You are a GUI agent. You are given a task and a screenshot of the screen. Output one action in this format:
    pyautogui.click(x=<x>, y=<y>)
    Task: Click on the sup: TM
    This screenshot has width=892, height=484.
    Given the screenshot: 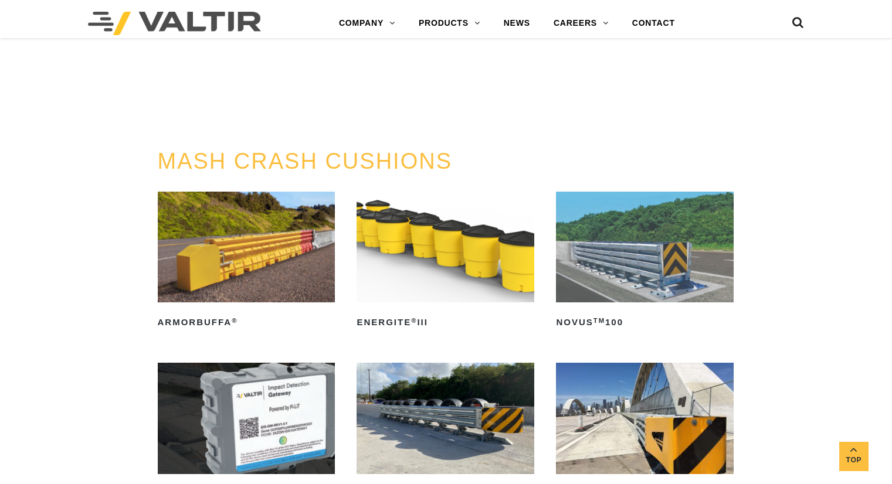 What is the action you would take?
    pyautogui.click(x=599, y=321)
    